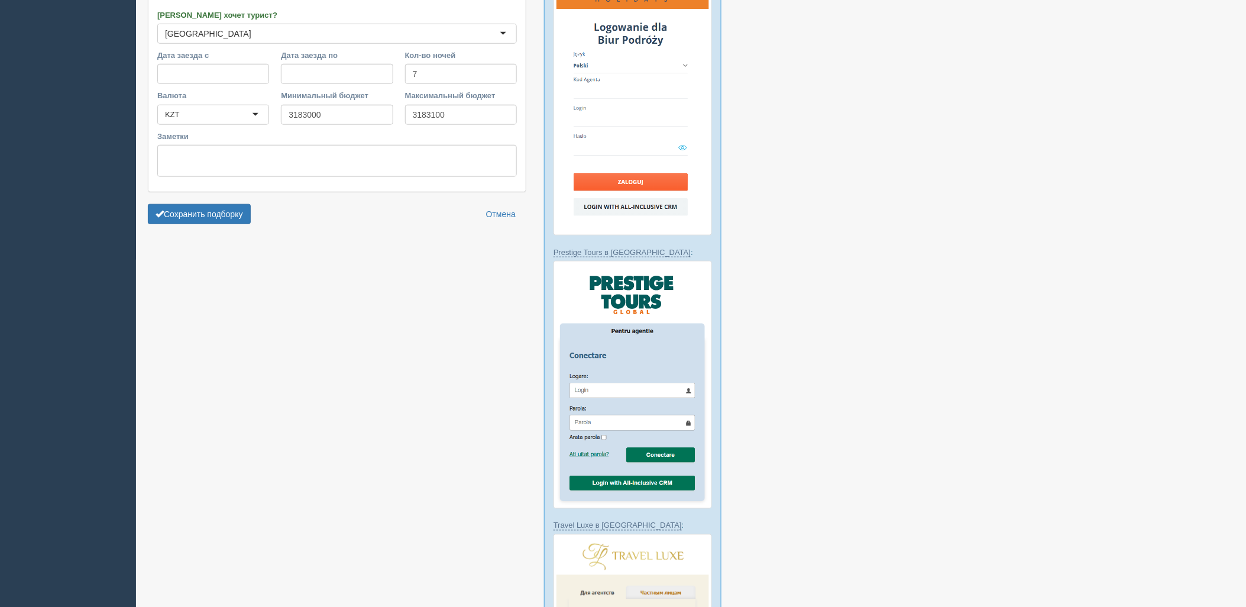 The width and height of the screenshot is (1246, 607). What do you see at coordinates (336, 95) in the screenshot?
I see `label: Минимальный бюджет` at bounding box center [336, 95].